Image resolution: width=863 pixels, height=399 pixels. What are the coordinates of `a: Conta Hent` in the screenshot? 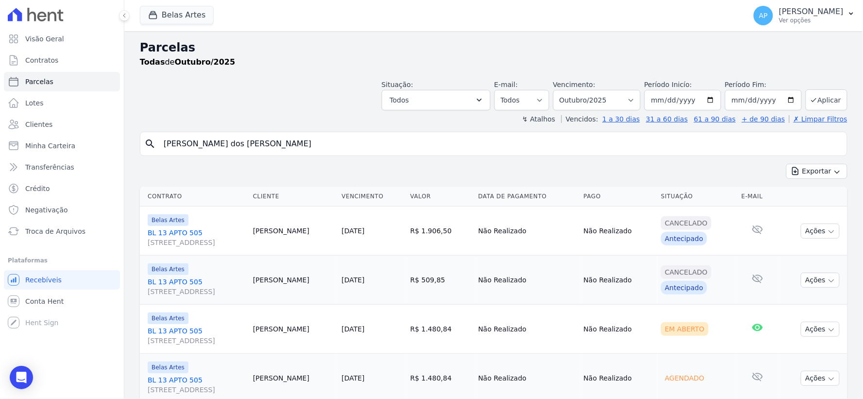 It's located at (62, 301).